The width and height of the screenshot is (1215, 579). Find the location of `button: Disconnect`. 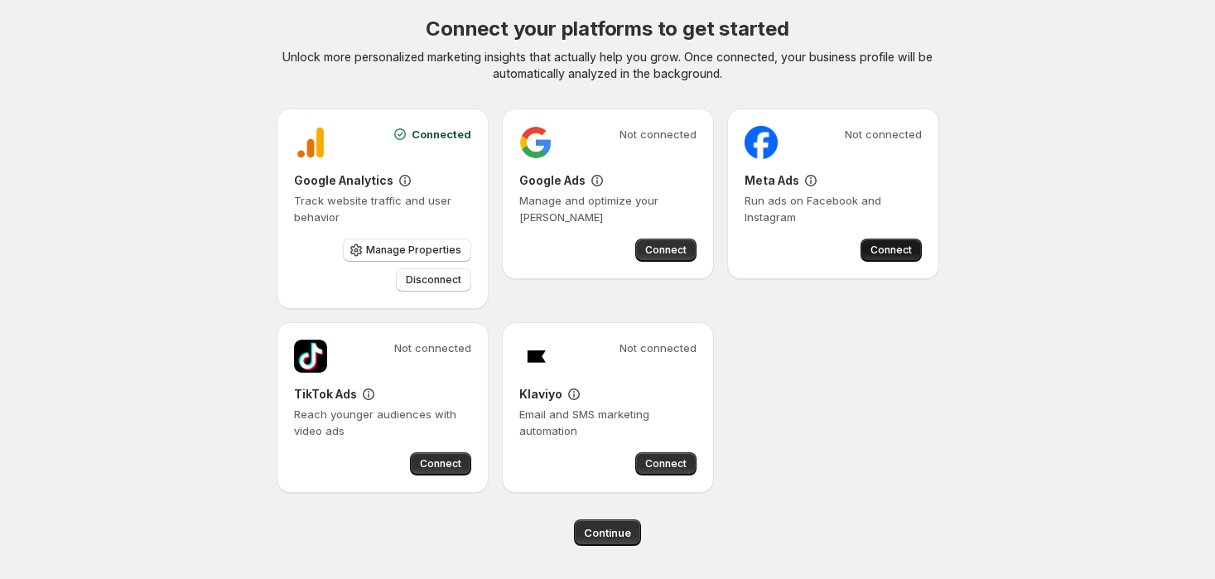

button: Disconnect is located at coordinates (433, 280).